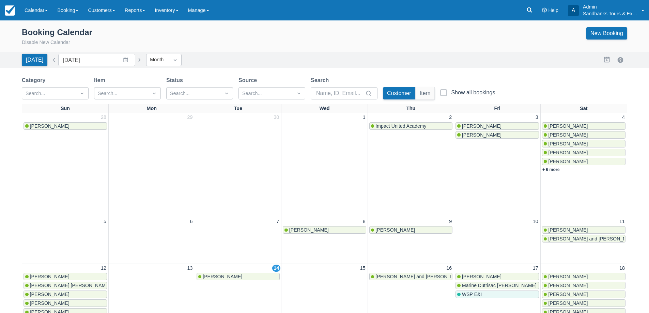 This screenshot has width=649, height=313. Describe the element at coordinates (190, 117) in the screenshot. I see `a: 29` at that location.